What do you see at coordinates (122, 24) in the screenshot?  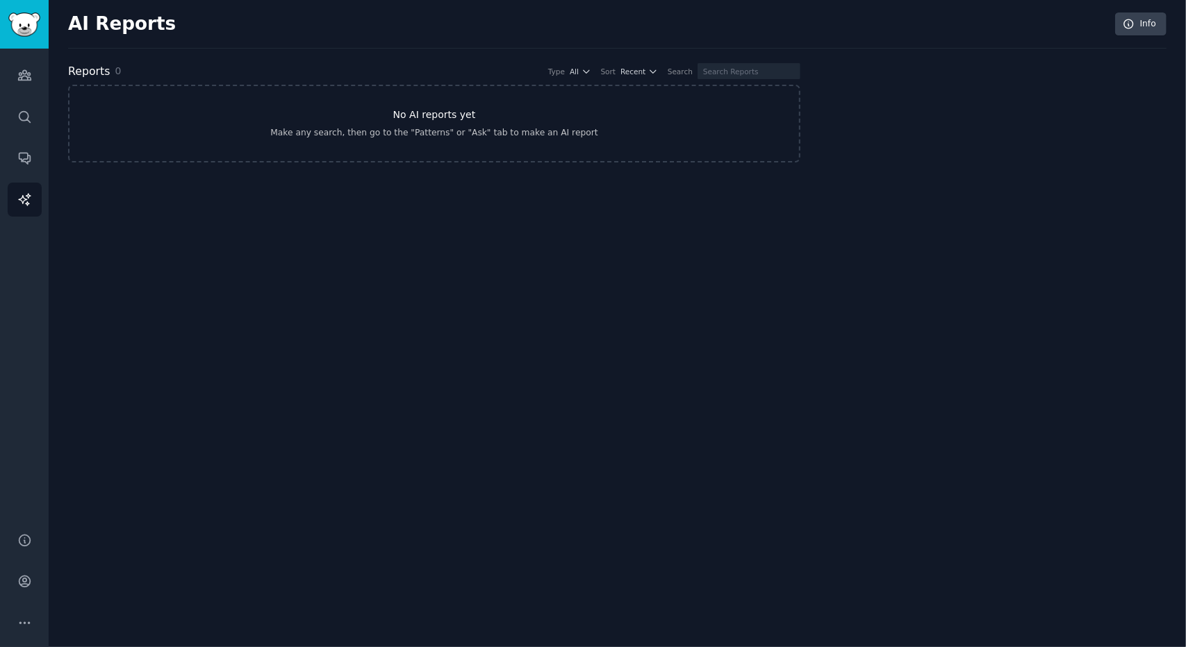 I see `h2: AI Reports` at bounding box center [122, 24].